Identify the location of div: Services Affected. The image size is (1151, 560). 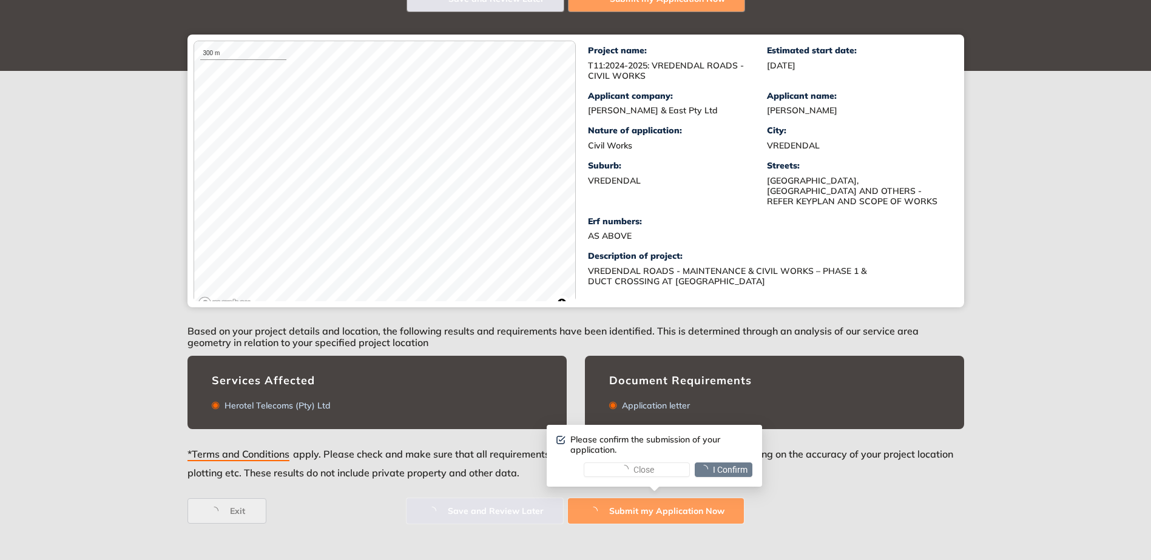
(377, 381).